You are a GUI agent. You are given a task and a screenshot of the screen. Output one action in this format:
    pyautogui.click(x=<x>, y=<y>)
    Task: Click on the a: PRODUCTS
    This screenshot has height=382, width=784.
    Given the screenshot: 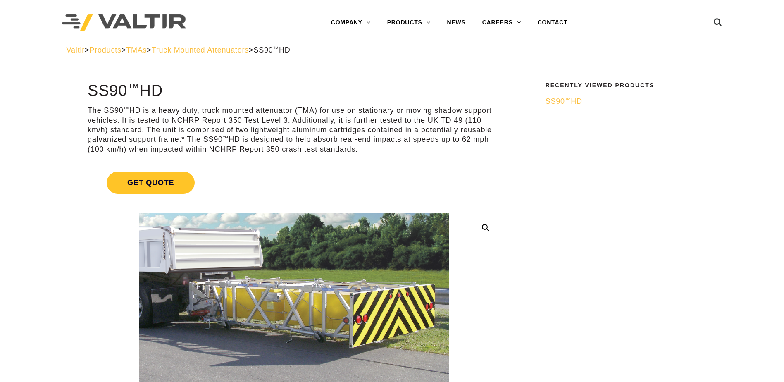 What is the action you would take?
    pyautogui.click(x=409, y=23)
    